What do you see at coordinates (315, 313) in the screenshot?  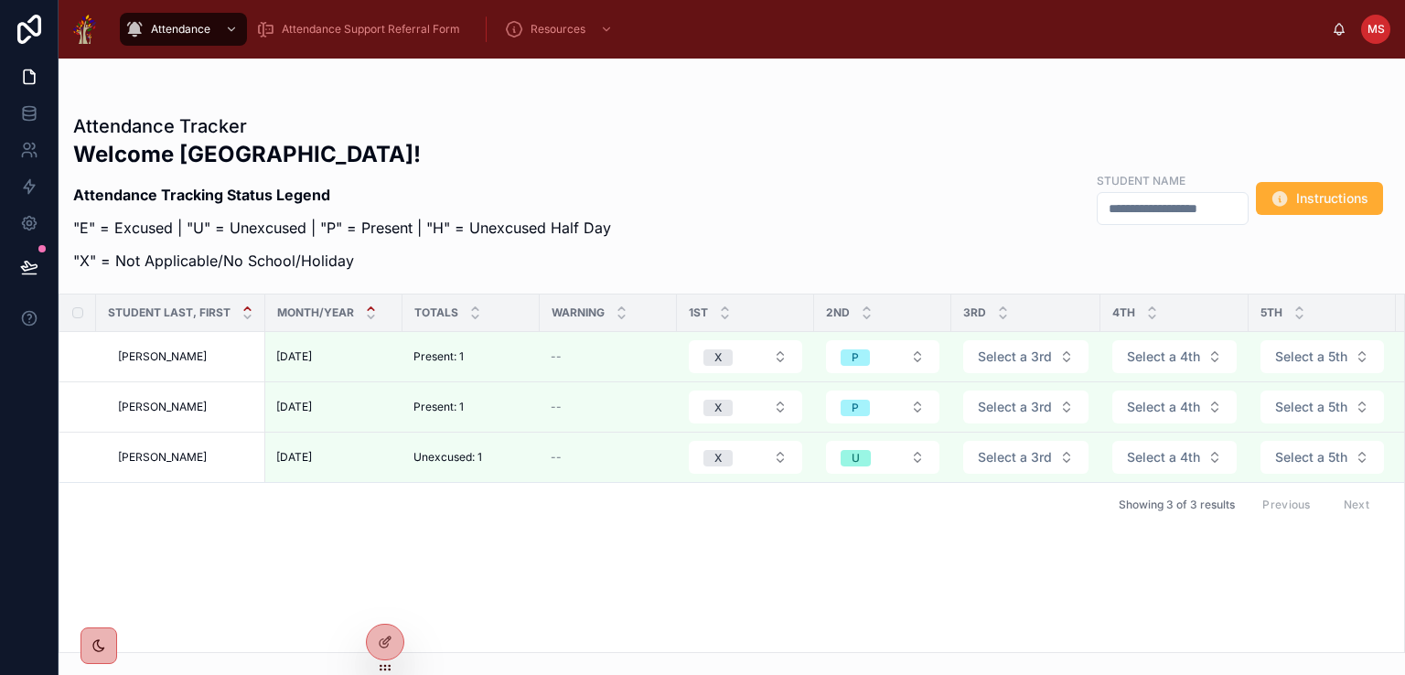 I see `span: Month/Year` at bounding box center [315, 313].